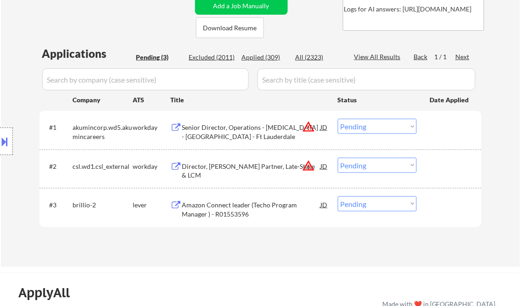  Describe the element at coordinates (159, 57) in the screenshot. I see `div: Pending (3)` at that location.